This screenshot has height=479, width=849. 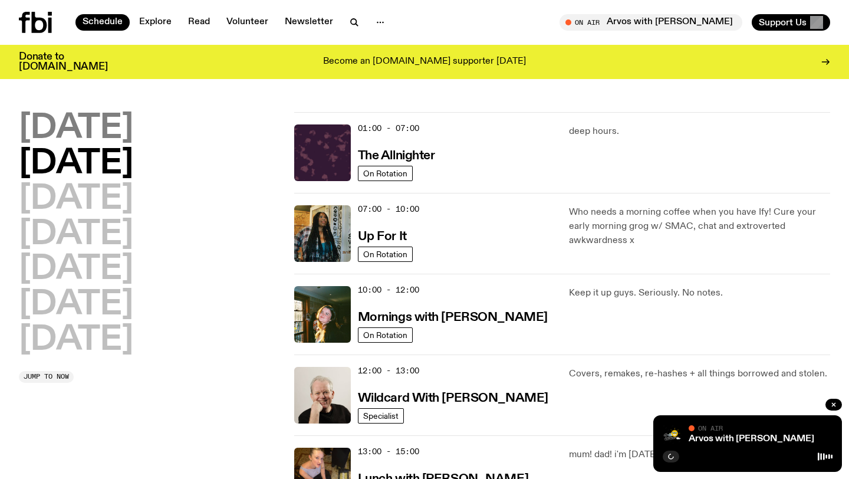 I want to click on p: Who needs a morning coffee when you have Ify! Cure your early morning grog w/ SMAC, chat and extr..., so click(x=699, y=226).